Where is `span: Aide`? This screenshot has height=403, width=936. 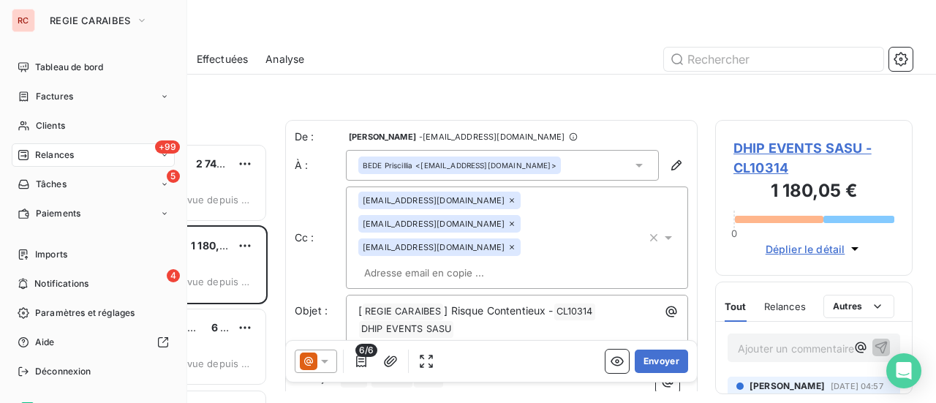
span: Aide is located at coordinates (45, 342).